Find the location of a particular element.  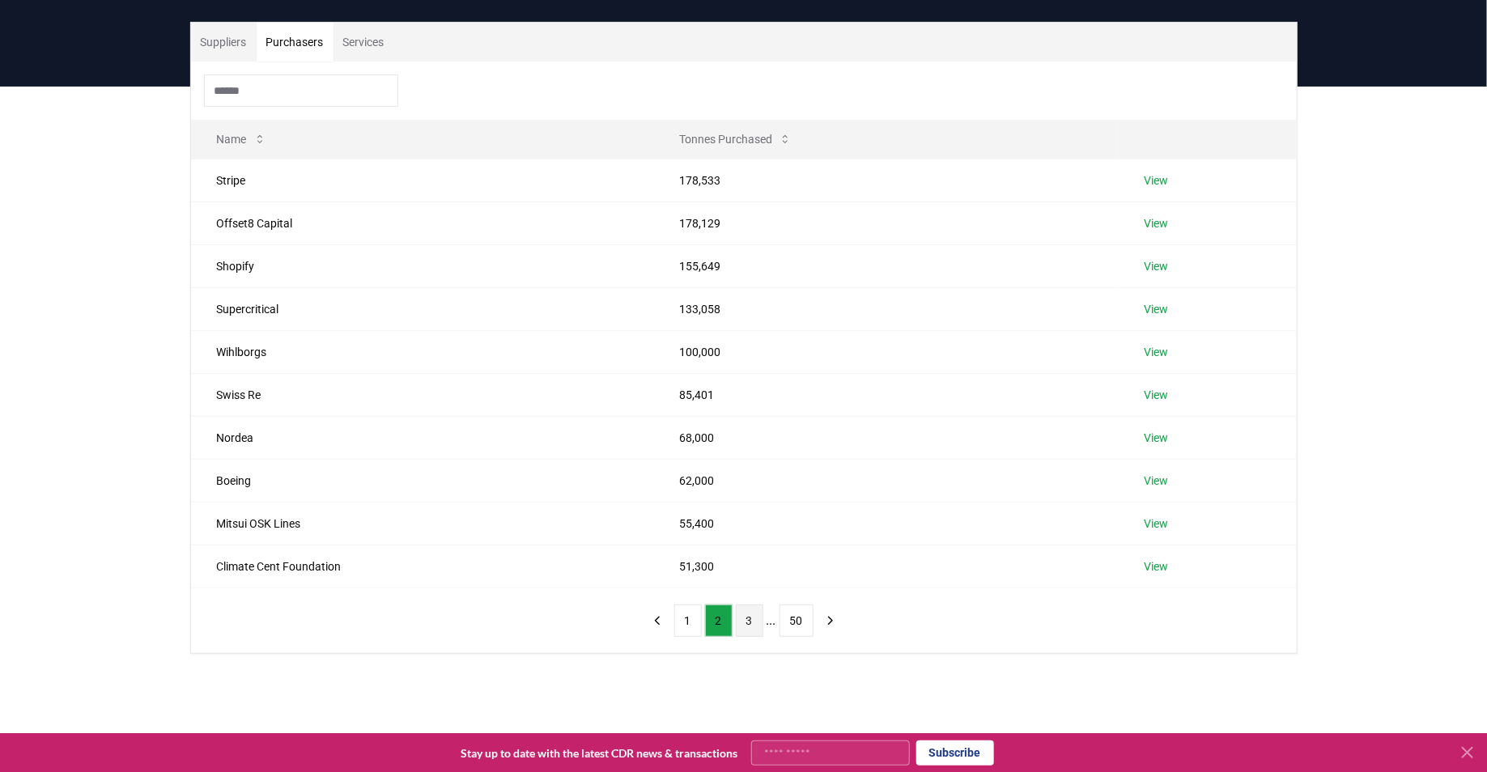

td: Nordea is located at coordinates (422, 437).